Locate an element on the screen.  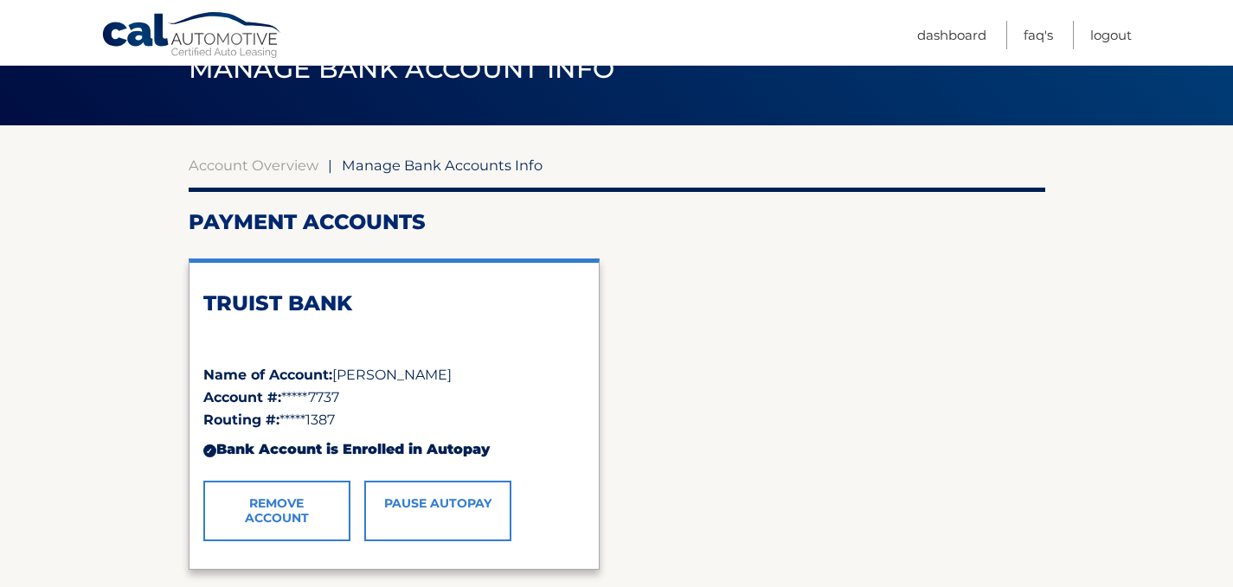
strong: Routing #: is located at coordinates (241, 420).